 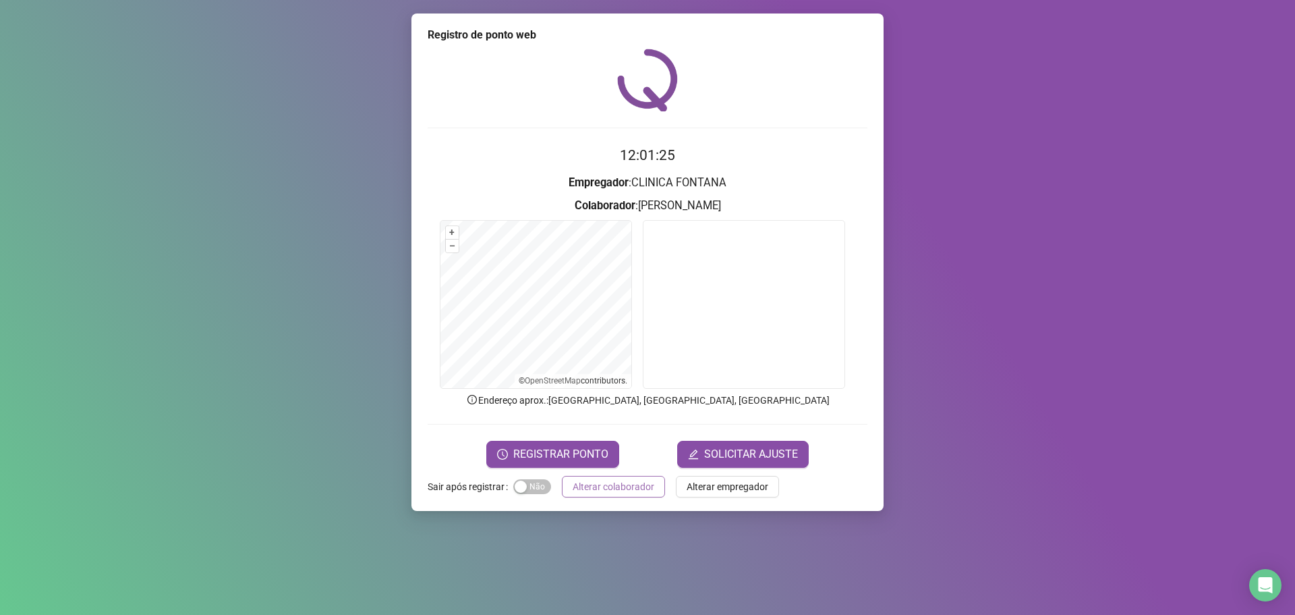 What do you see at coordinates (648, 35) in the screenshot?
I see `div: Registro de ponto web` at bounding box center [648, 35].